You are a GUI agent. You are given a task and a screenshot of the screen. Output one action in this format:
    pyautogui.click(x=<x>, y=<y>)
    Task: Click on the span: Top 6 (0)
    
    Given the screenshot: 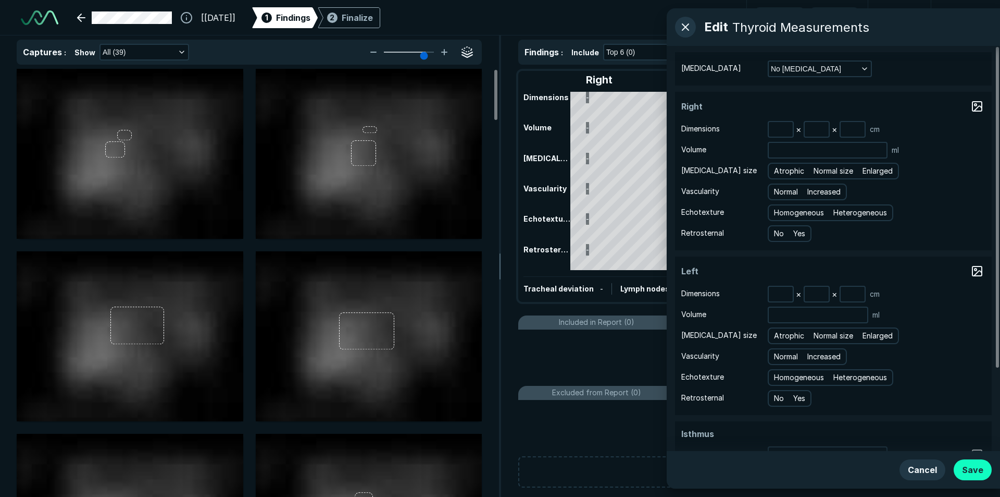 What is the action you would take?
    pyautogui.click(x=621, y=52)
    